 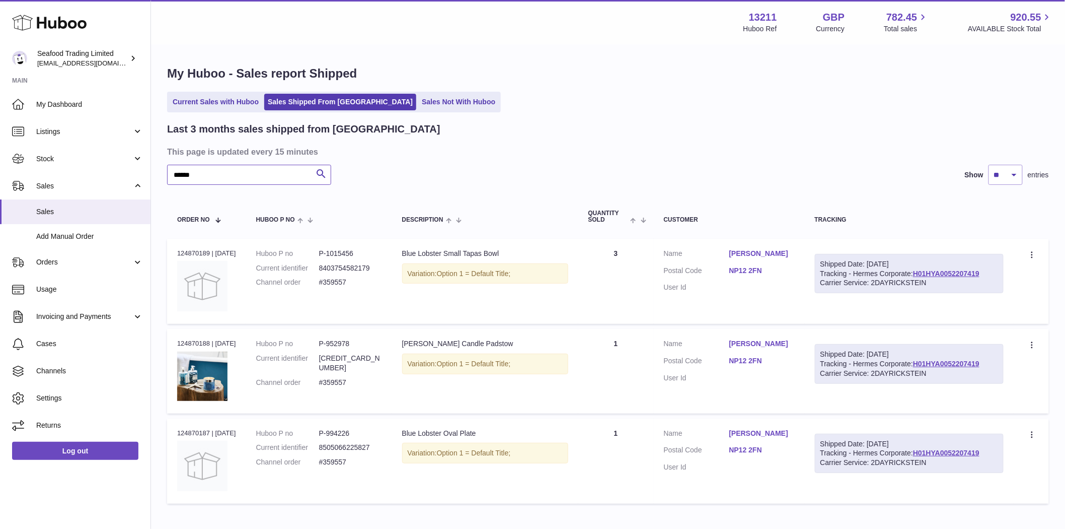 What do you see at coordinates (90, 370) in the screenshot?
I see `span: Channels` at bounding box center [90, 370].